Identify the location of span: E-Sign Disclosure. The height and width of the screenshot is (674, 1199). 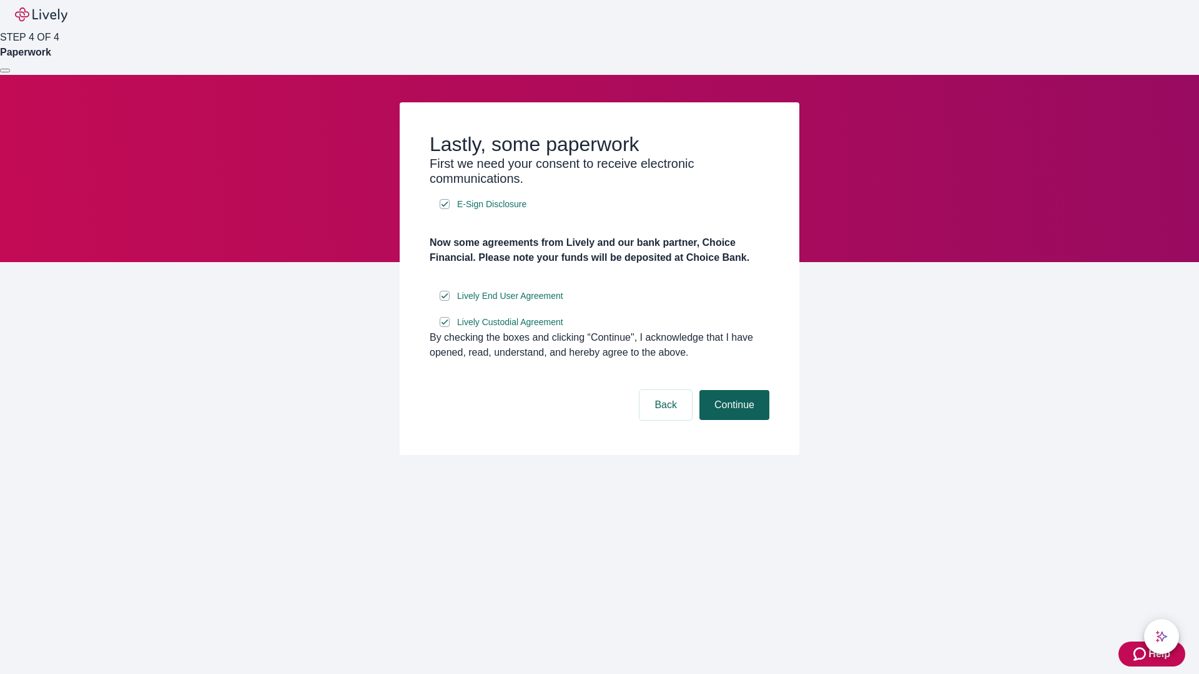
(491, 204).